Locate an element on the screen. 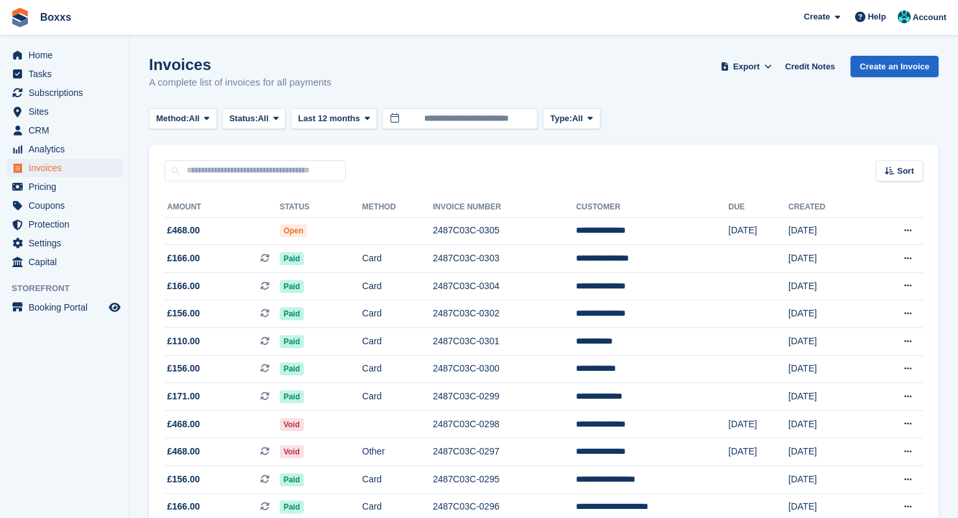 Image resolution: width=958 pixels, height=518 pixels. span: Subscriptions is located at coordinates (67, 93).